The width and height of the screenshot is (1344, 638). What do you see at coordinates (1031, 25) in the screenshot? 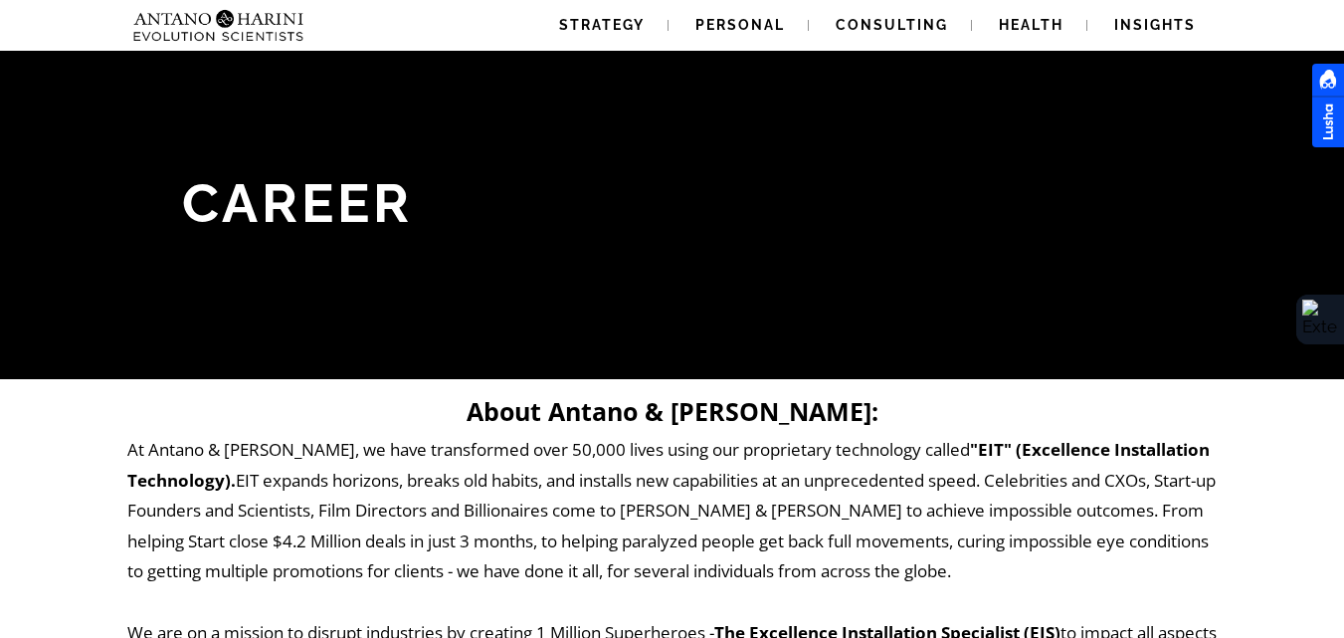
I see `span: Health` at bounding box center [1031, 25].